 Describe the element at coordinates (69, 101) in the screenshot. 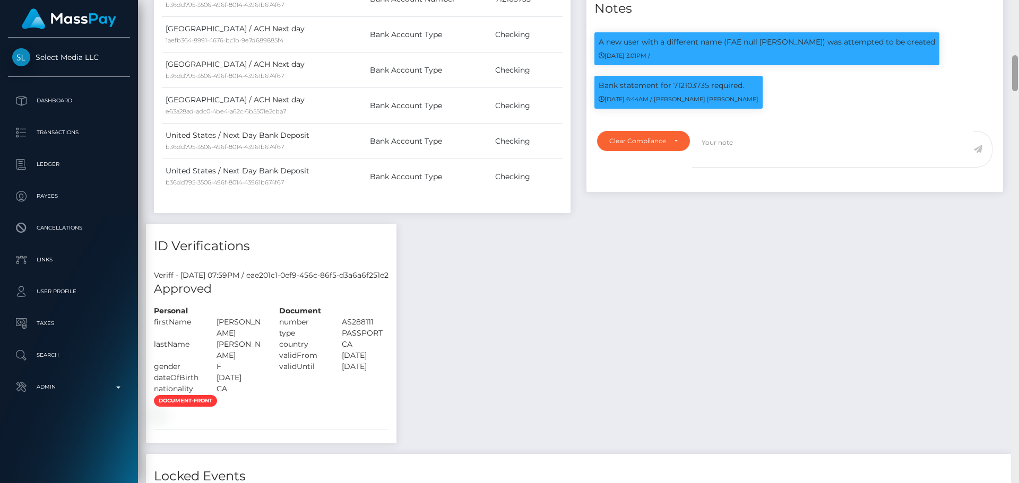

I see `a: Dashboard` at that location.